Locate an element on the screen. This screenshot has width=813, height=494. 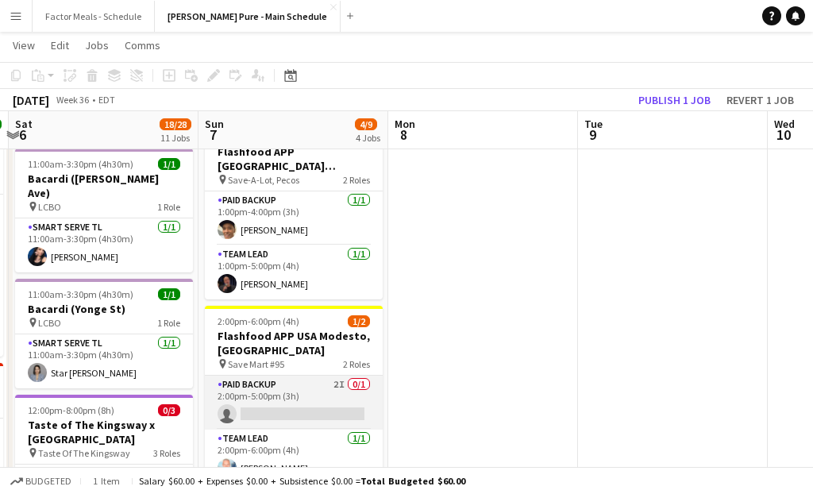
span: 18/28 is located at coordinates (176, 124).